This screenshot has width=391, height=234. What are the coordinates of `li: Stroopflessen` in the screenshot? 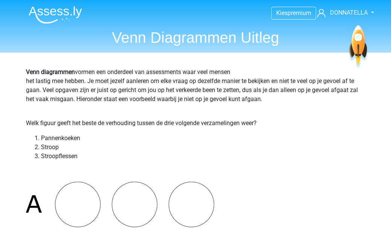 It's located at (203, 156).